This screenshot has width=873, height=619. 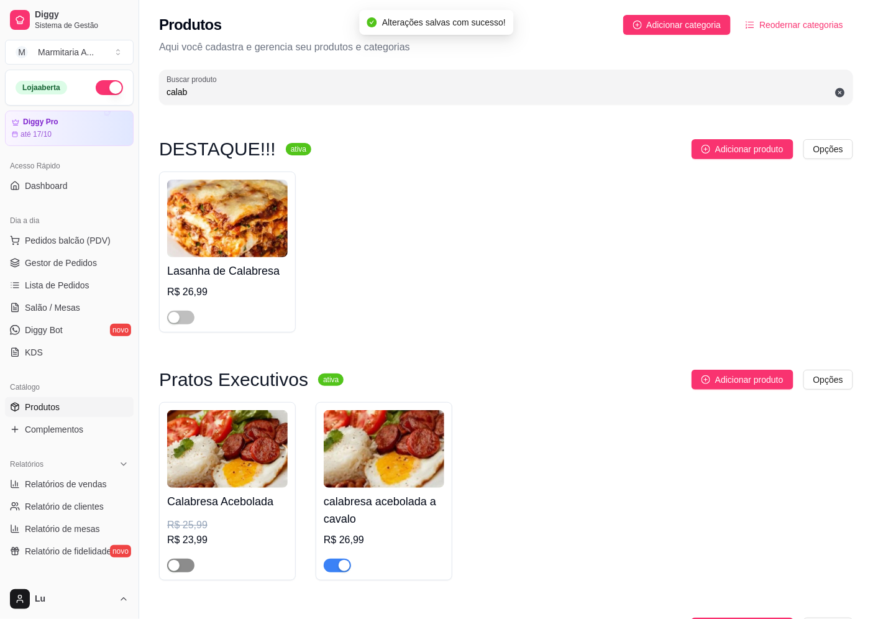 I want to click on span: ordered-list, so click(x=750, y=25).